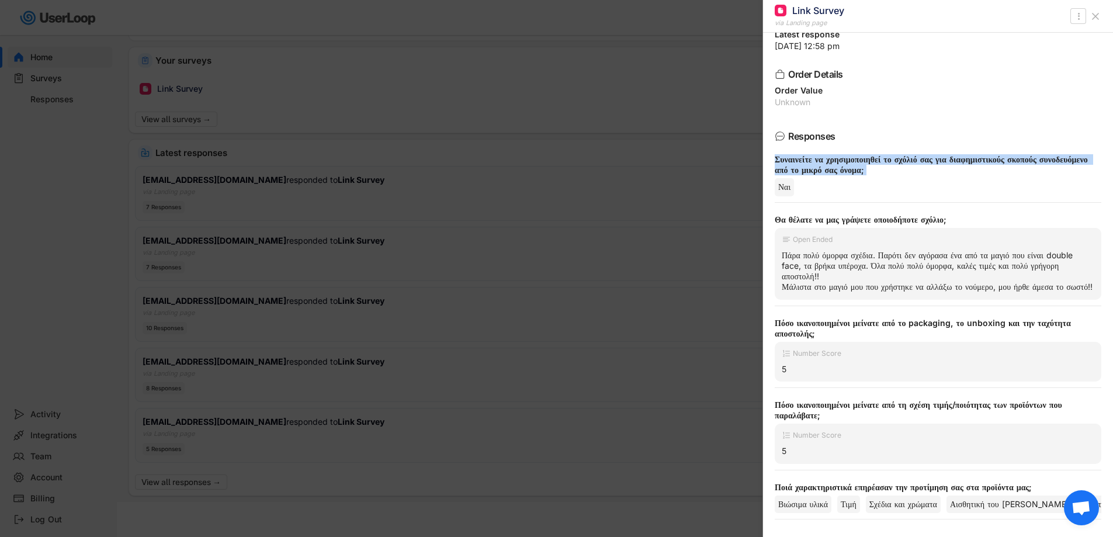 This screenshot has width=1113, height=537. What do you see at coordinates (903, 504) in the screenshot?
I see `div: Σχέδια και χρώματα` at bounding box center [903, 504].